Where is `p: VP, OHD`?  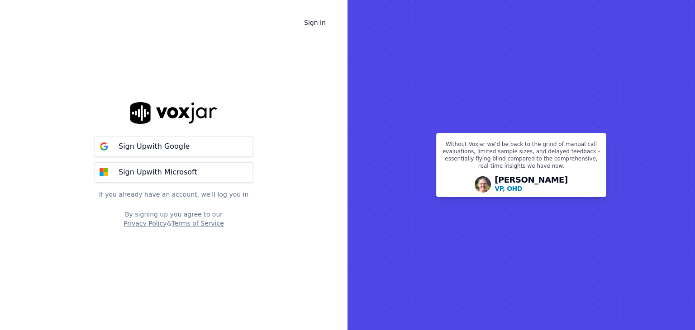
p: VP, OHD is located at coordinates (508, 189).